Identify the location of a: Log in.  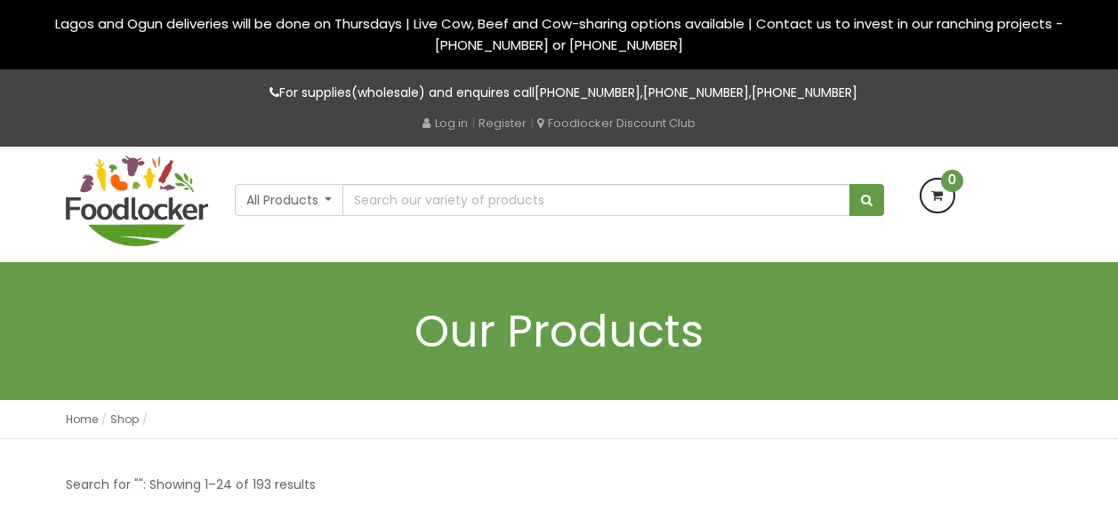
(445, 123).